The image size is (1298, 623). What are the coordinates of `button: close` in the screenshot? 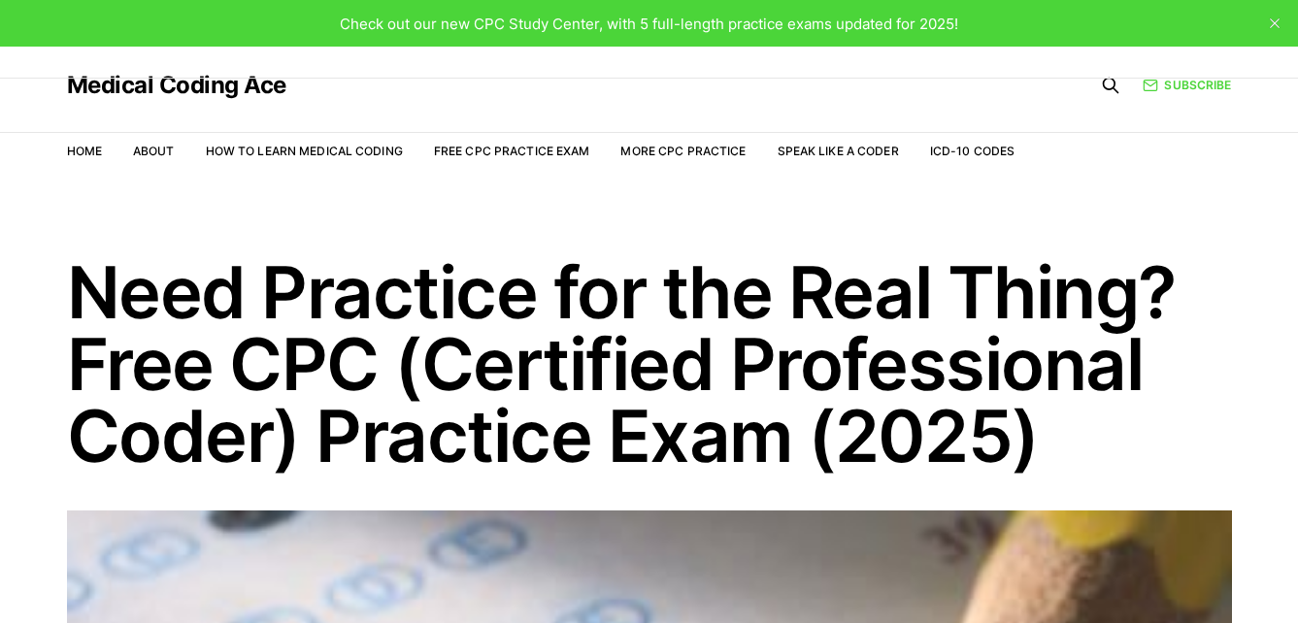 It's located at (1274, 23).